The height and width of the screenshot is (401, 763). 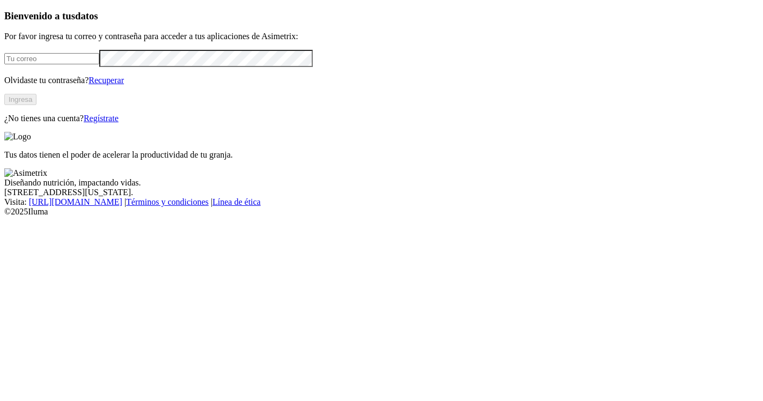 What do you see at coordinates (382, 36) in the screenshot?
I see `p: Por favor ingresa tu correo y contraseña para acceder a tus aplicaciones de Asimetrix:` at bounding box center [382, 36].